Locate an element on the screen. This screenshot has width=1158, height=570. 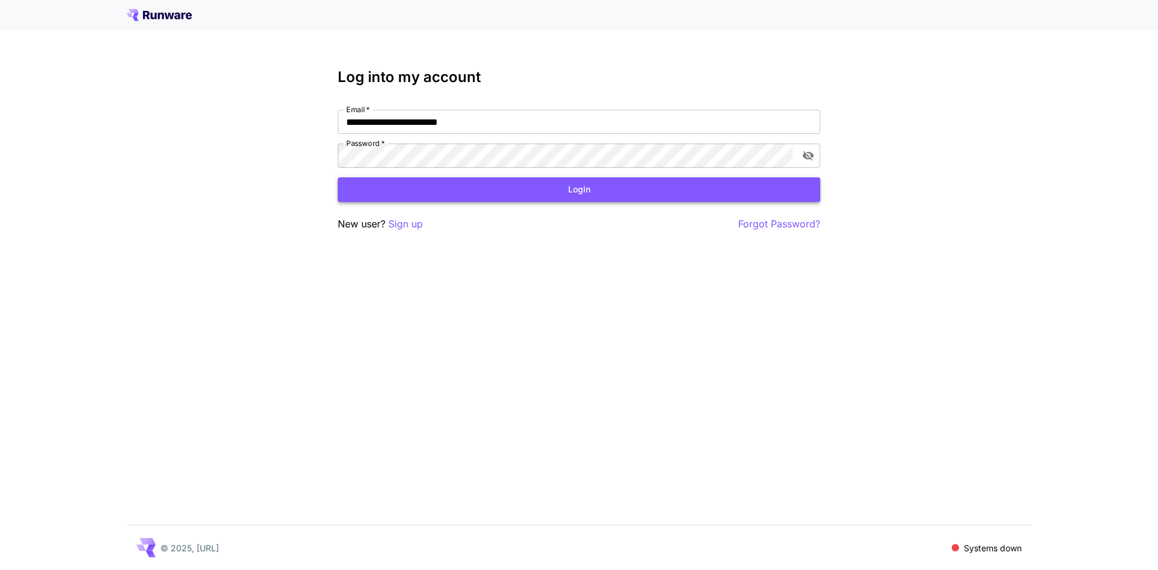
button: Login is located at coordinates (579, 189).